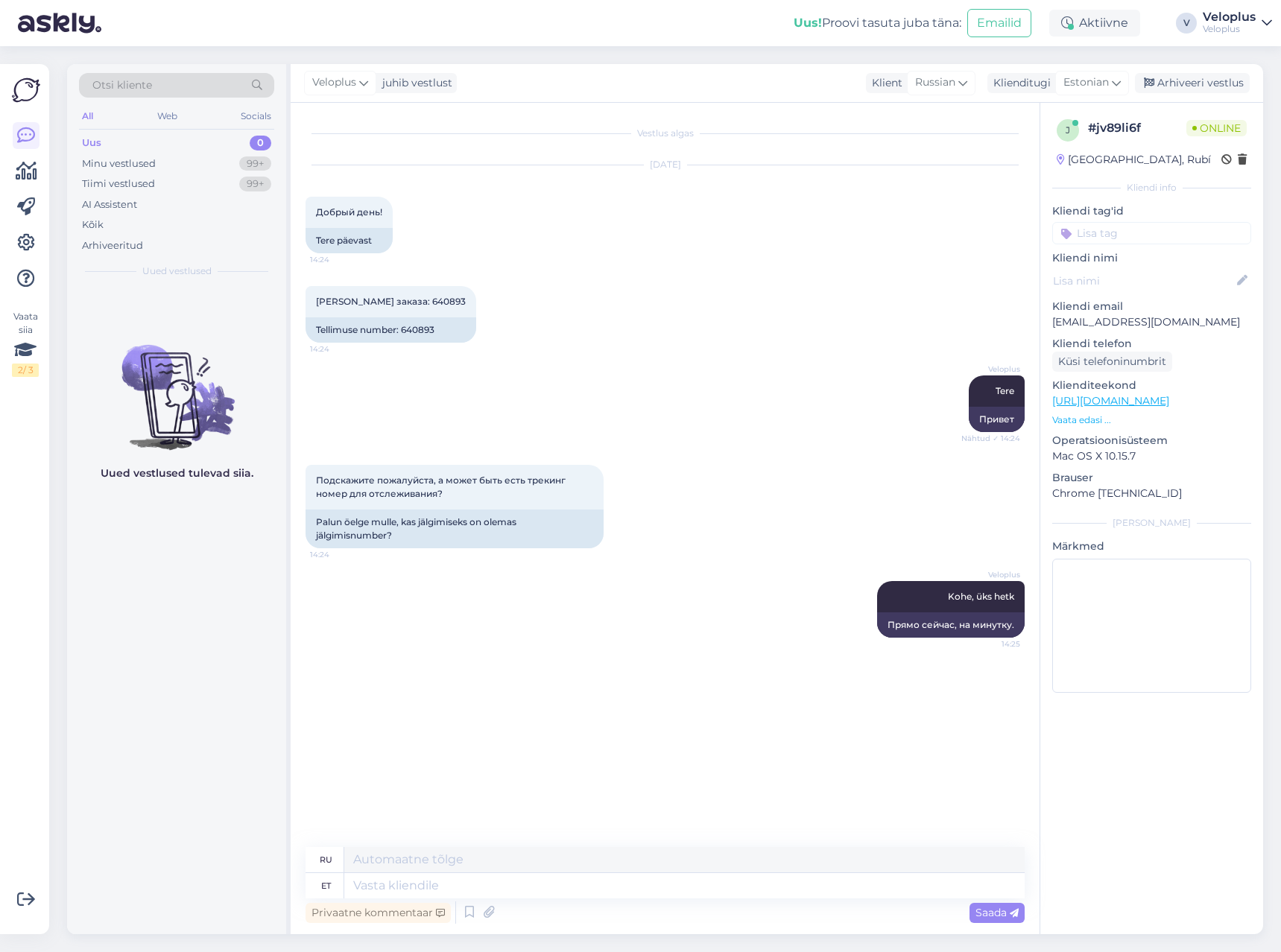  I want to click on img: No chats, so click(177, 385).